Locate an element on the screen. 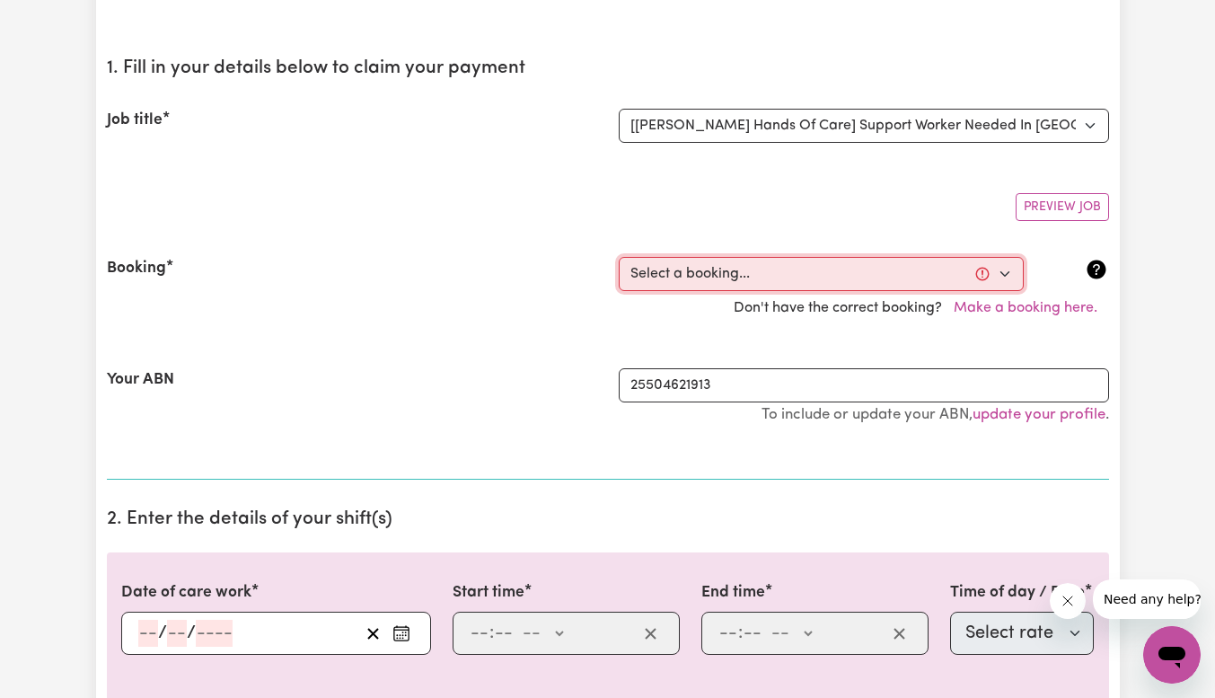 The width and height of the screenshot is (1215, 698). label: Start time is located at coordinates (488, 592).